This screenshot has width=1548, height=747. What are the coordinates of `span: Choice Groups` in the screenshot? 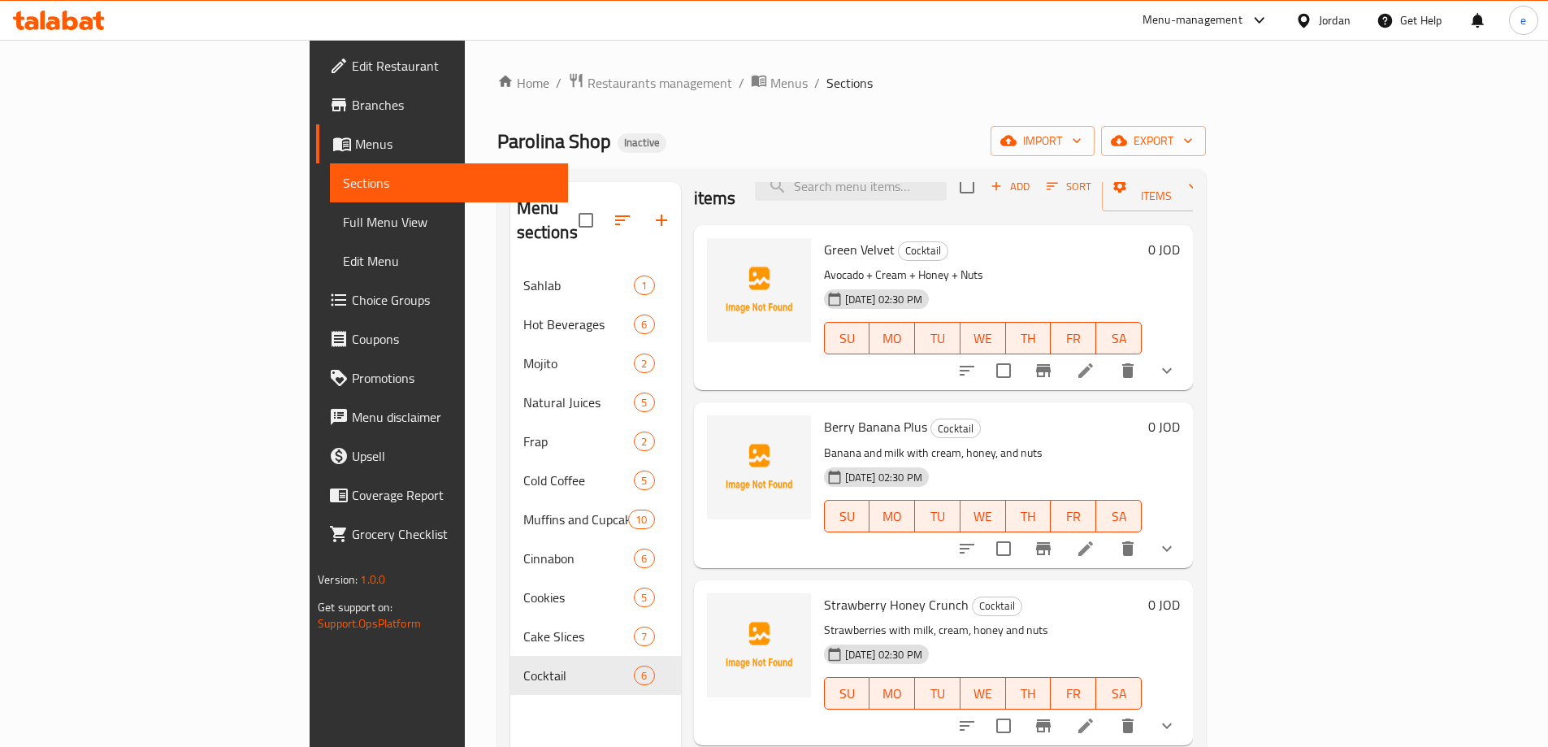 It's located at (453, 300).